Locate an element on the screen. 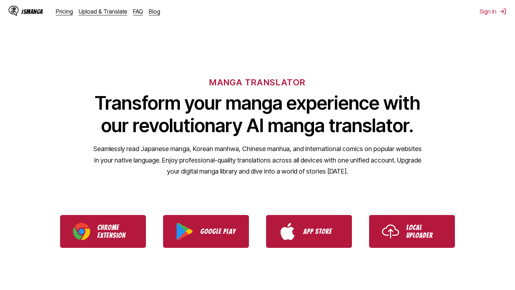  a: FAQ is located at coordinates (138, 11).